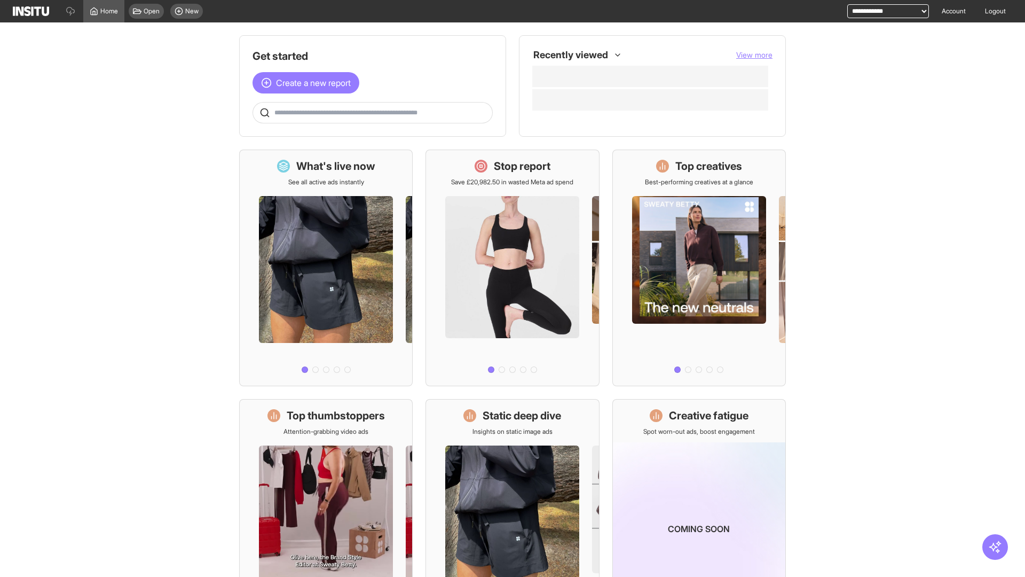 The width and height of the screenshot is (1025, 577). What do you see at coordinates (326, 431) in the screenshot?
I see `p: Attention-grabbing video ads` at bounding box center [326, 431].